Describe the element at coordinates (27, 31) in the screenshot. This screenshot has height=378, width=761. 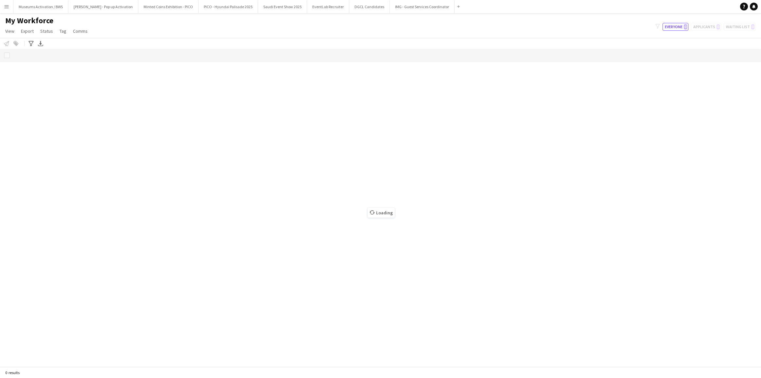
I see `span: Export` at that location.